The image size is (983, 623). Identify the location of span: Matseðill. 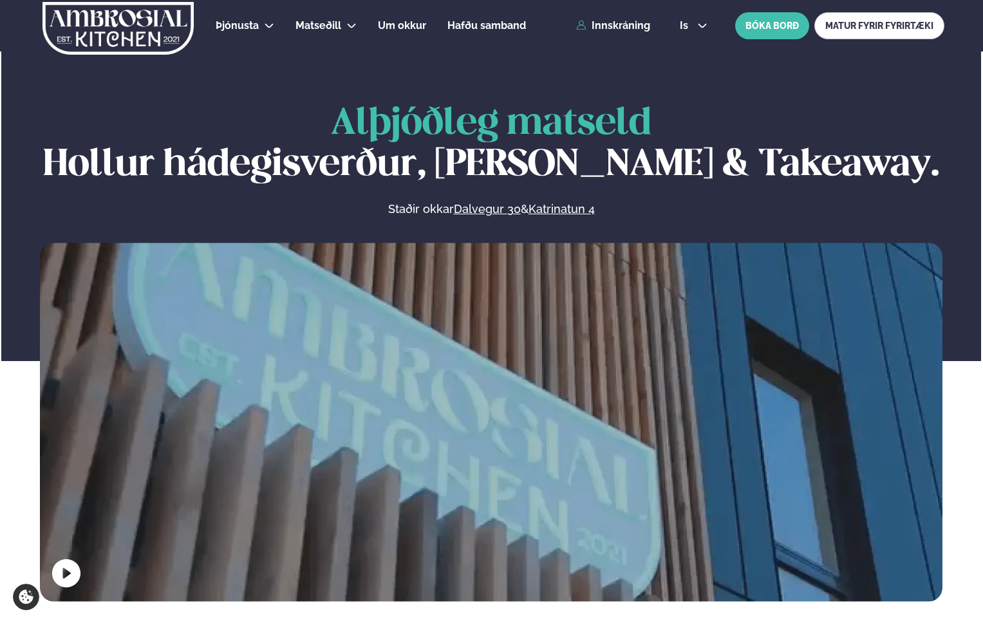
(318, 25).